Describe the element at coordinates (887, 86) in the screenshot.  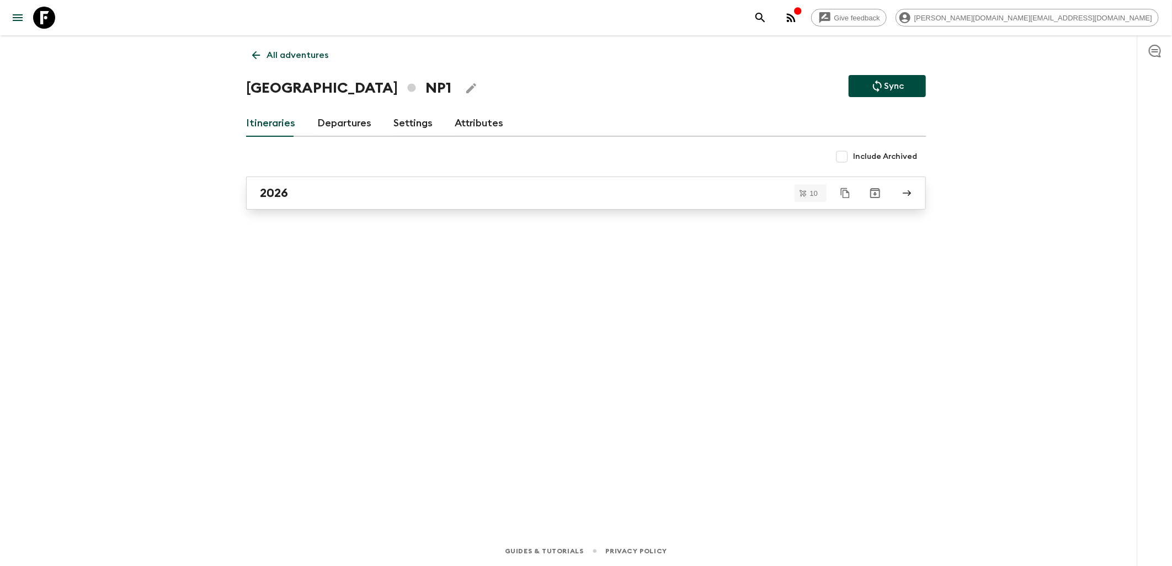
I see `button: Sync adventure departures to the booking engine` at that location.